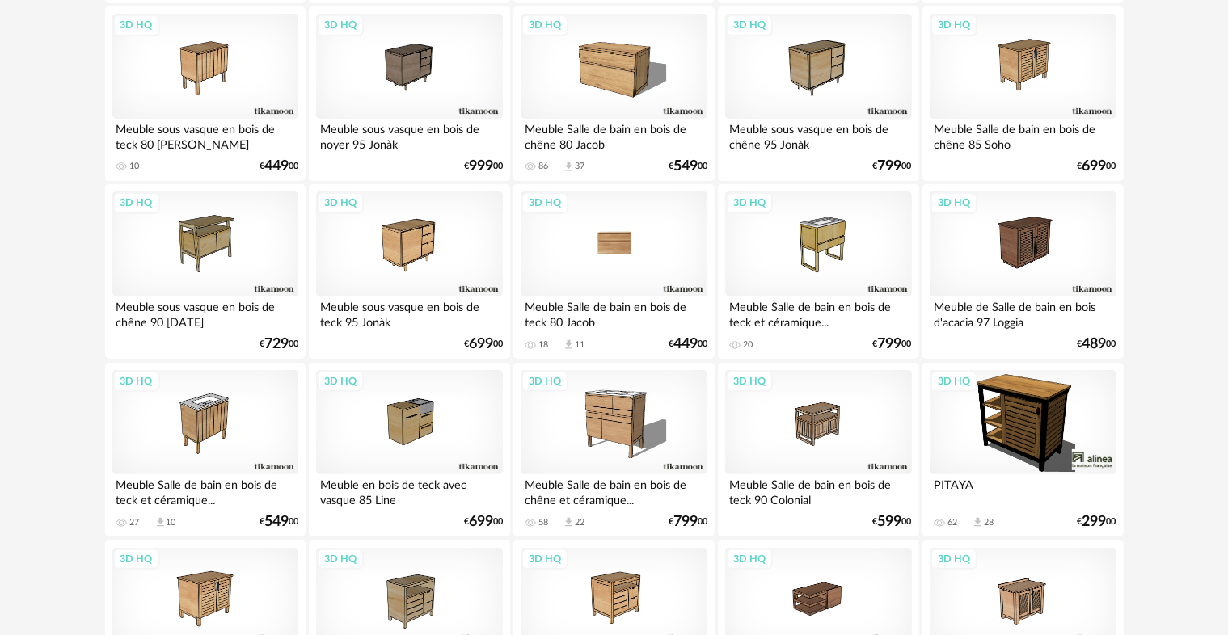  What do you see at coordinates (409, 313) in the screenshot?
I see `div: Meuble sous vasque en bois de teck 95 Jonàk` at bounding box center [409, 313].